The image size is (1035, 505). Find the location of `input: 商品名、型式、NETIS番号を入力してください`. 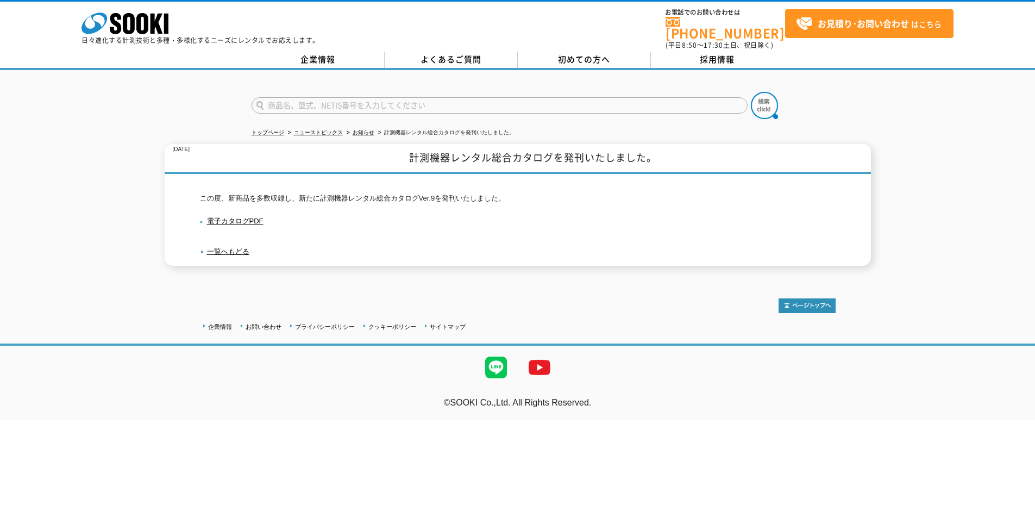

input: 商品名、型式、NETIS番号を入力してください is located at coordinates (499, 105).